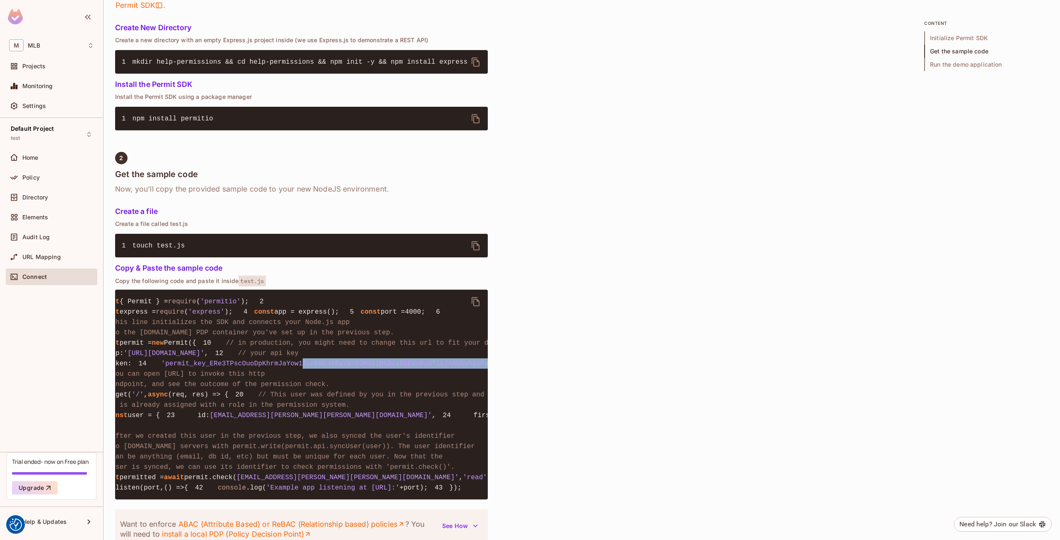 The width and height of the screenshot is (1060, 540). Describe the element at coordinates (301, 28) in the screenshot. I see `h5: Create New Directory` at that location.